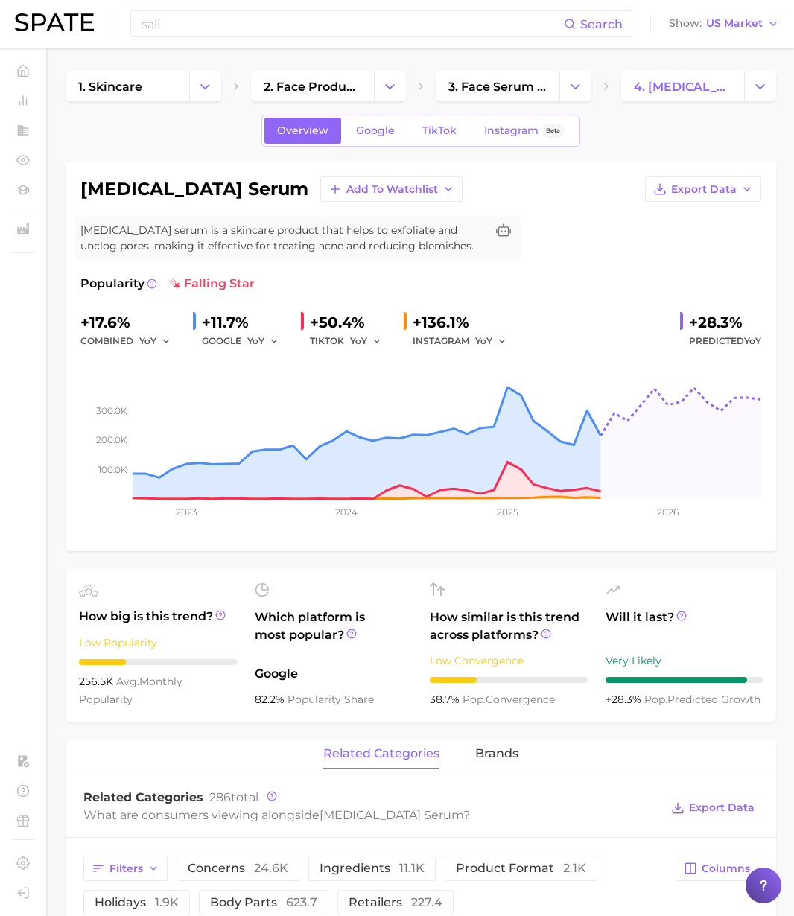 The height and width of the screenshot is (916, 794). What do you see at coordinates (396, 903) in the screenshot?
I see `span: retailers` at bounding box center [396, 903].